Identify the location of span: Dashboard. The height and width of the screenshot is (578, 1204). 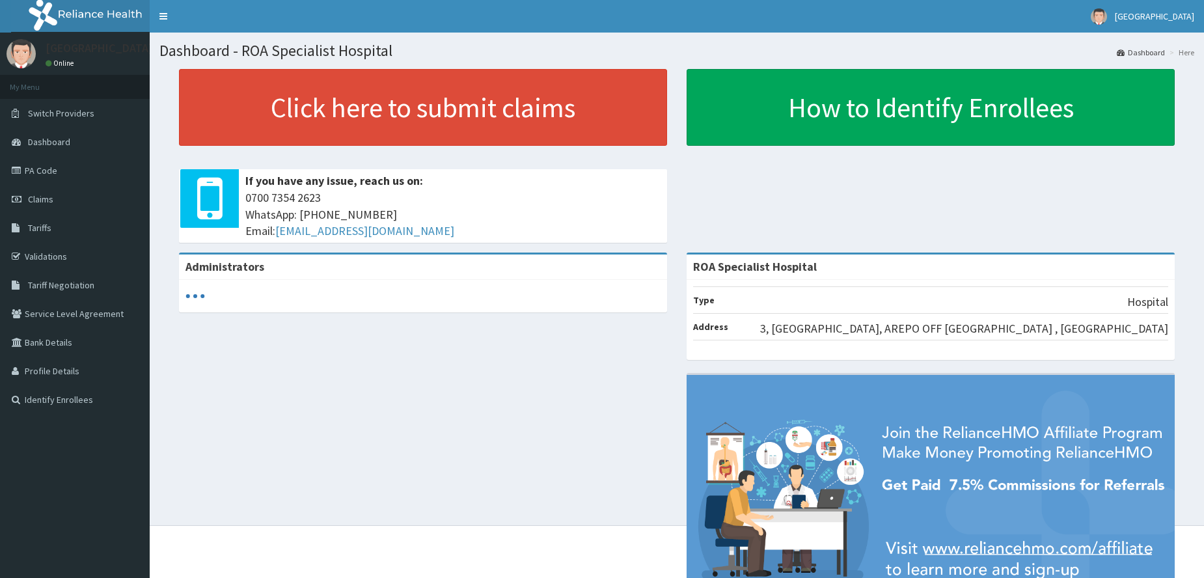
(49, 142).